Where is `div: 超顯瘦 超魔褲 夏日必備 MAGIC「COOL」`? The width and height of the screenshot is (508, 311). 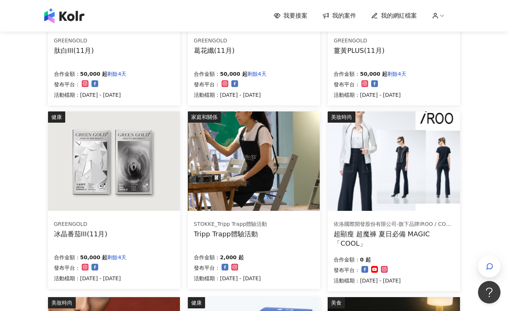 div: 超顯瘦 超魔褲 夏日必備 MAGIC「COOL」 is located at coordinates (394, 239).